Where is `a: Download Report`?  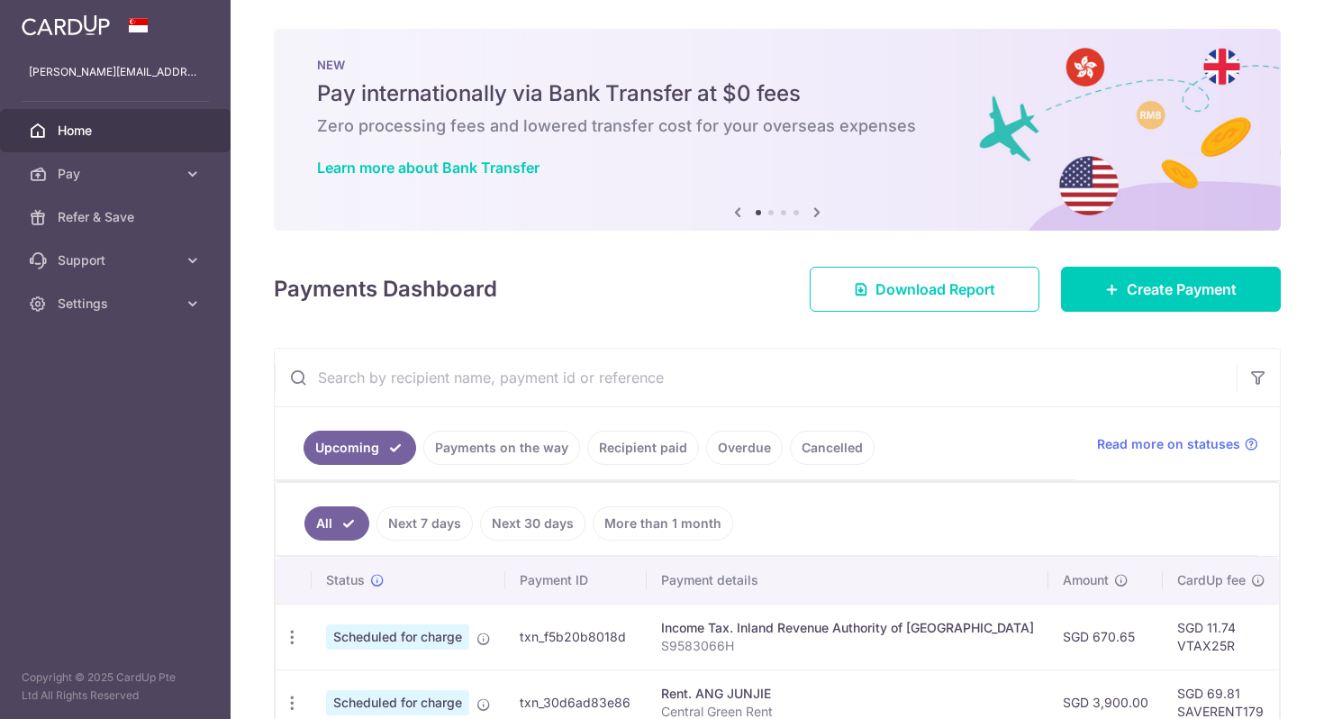
a: Download Report is located at coordinates (924, 289).